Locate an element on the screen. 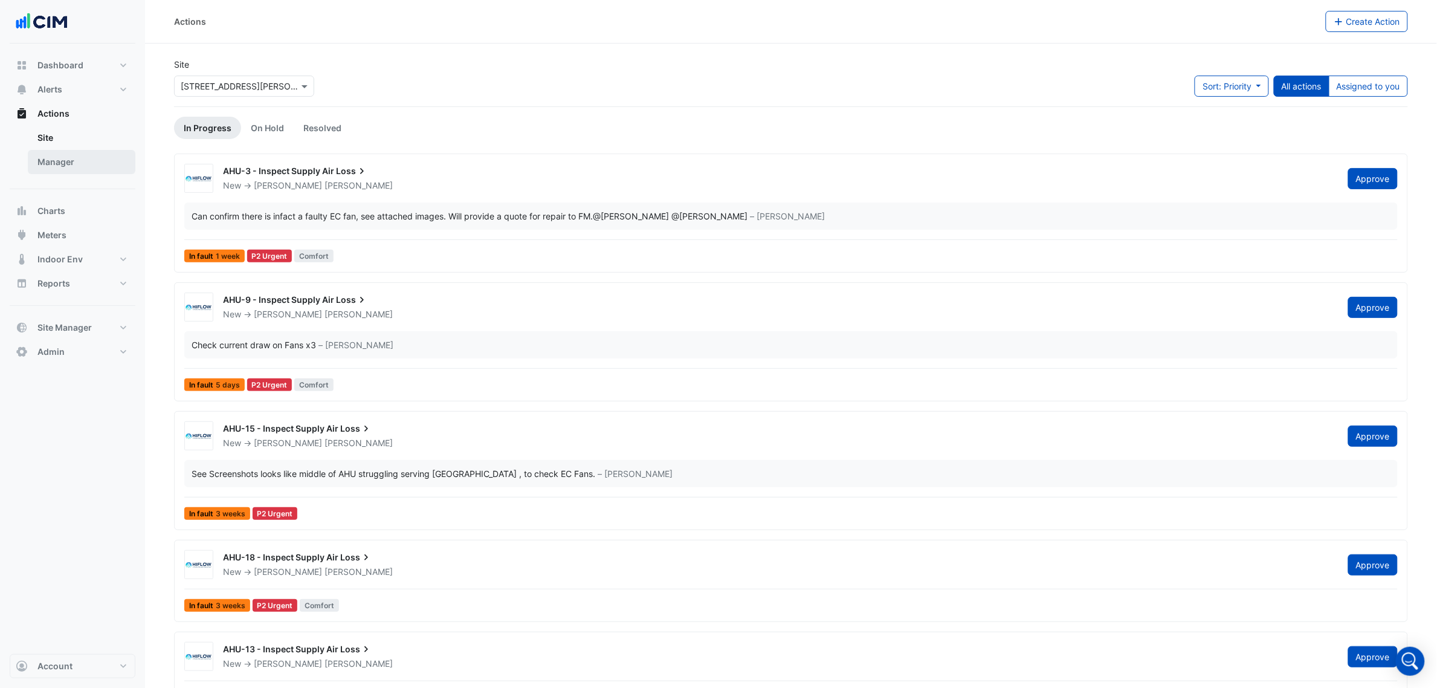 The height and width of the screenshot is (688, 1437). a: Site is located at coordinates (82, 138).